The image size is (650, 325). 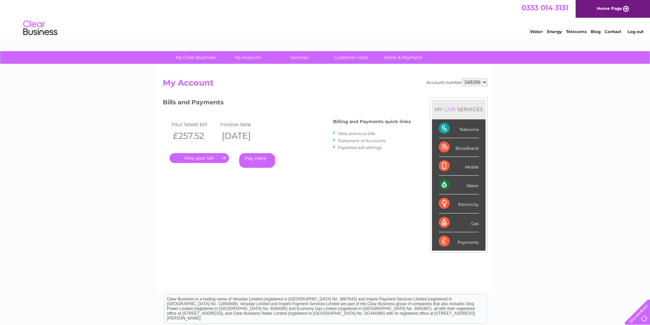 What do you see at coordinates (194, 136) in the screenshot?
I see `th: £257.52` at bounding box center [194, 136].